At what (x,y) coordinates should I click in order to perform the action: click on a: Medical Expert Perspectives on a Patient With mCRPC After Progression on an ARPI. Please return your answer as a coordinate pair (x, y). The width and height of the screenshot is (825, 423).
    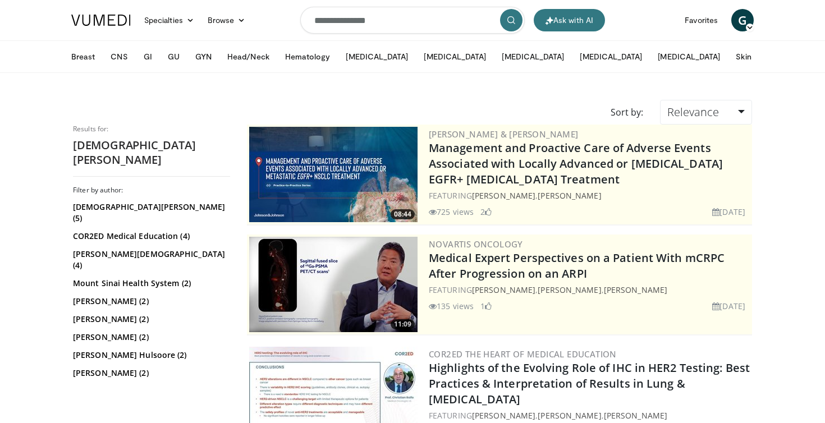
    Looking at the image, I should click on (577, 266).